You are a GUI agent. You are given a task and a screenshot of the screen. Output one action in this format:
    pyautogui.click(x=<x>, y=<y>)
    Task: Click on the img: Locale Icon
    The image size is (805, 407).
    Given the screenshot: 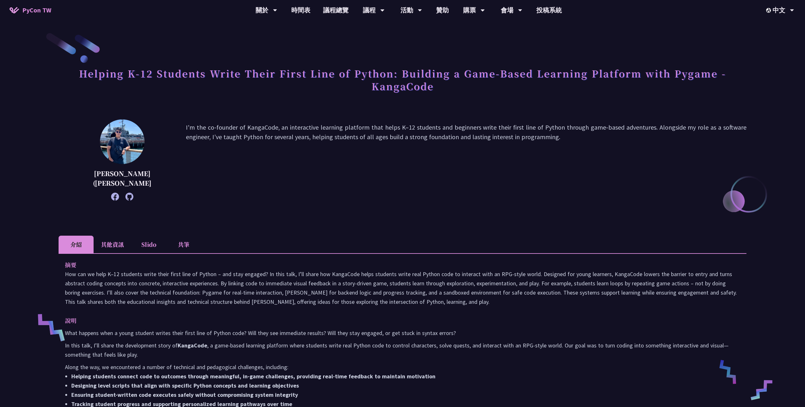 What is the action you would take?
    pyautogui.click(x=770, y=10)
    